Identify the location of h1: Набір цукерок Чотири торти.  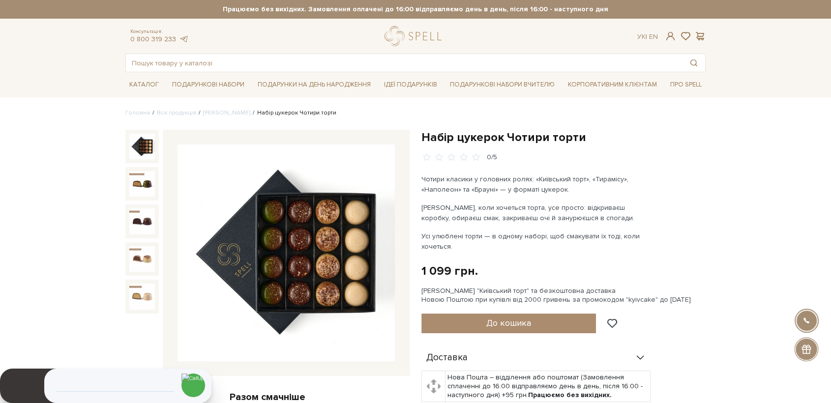
(564, 137).